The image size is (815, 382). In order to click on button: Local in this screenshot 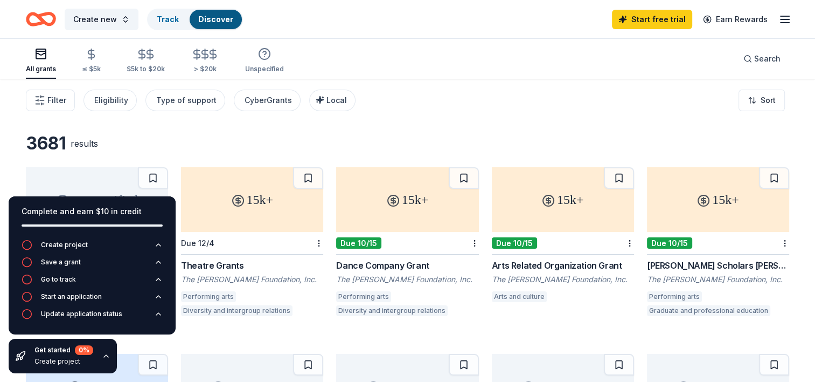, I will do `click(333, 100)`.